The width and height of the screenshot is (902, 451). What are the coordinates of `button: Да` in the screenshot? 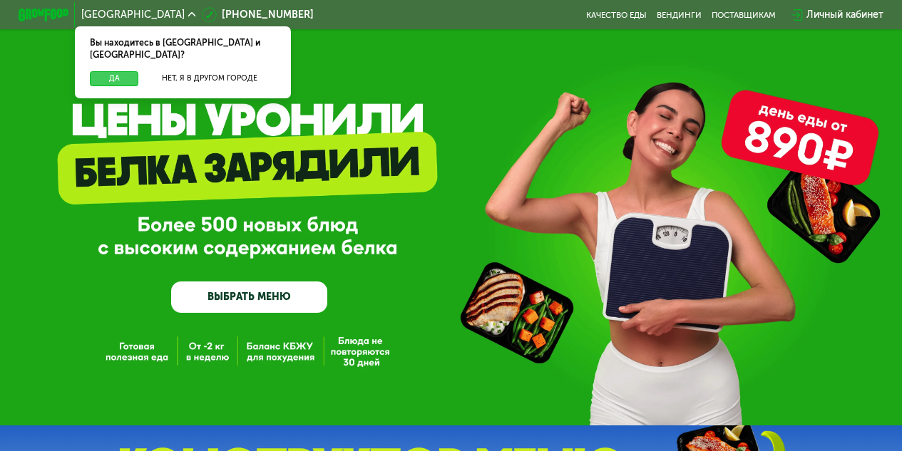 It's located at (114, 78).